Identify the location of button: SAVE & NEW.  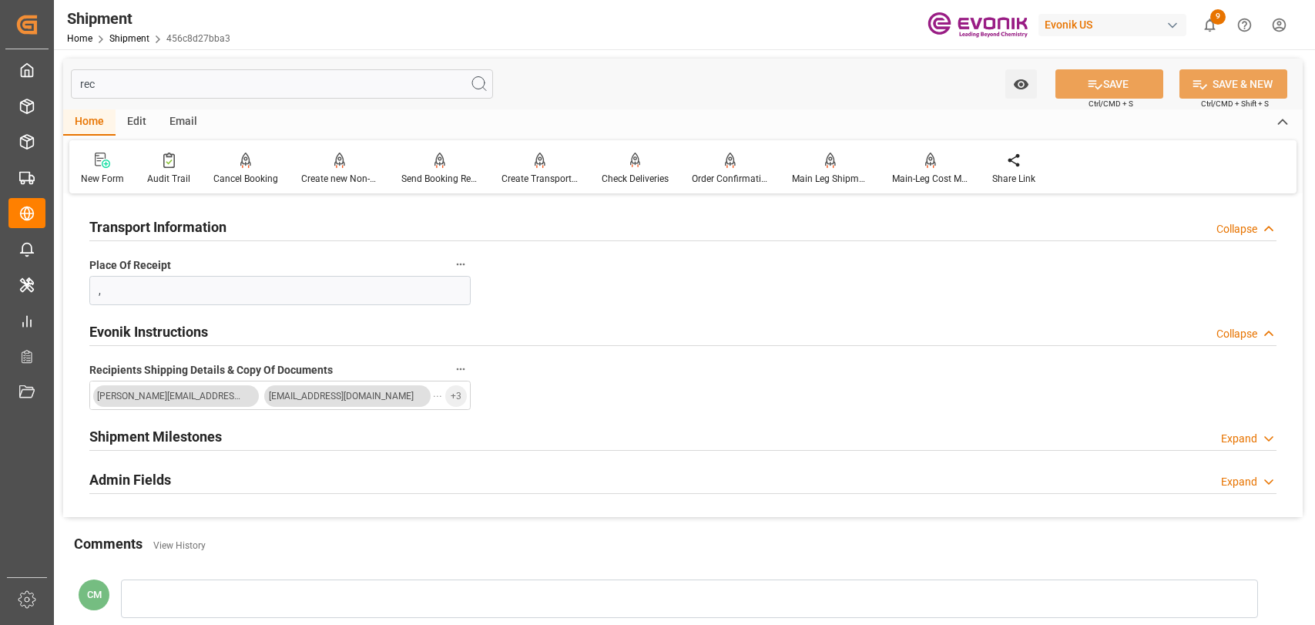
(1234, 84).